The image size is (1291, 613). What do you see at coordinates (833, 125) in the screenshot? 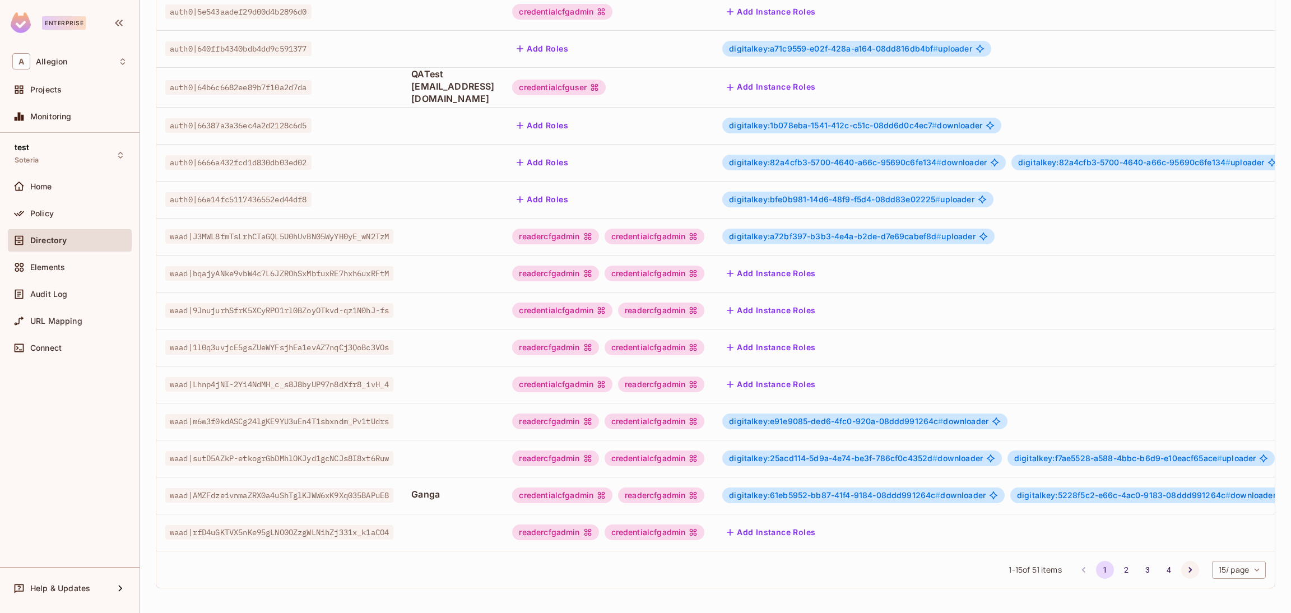
I see `span: digitalkey:1b078eba-1541-412c-c51c-08dd6d0c4ec7` at bounding box center [833, 125].